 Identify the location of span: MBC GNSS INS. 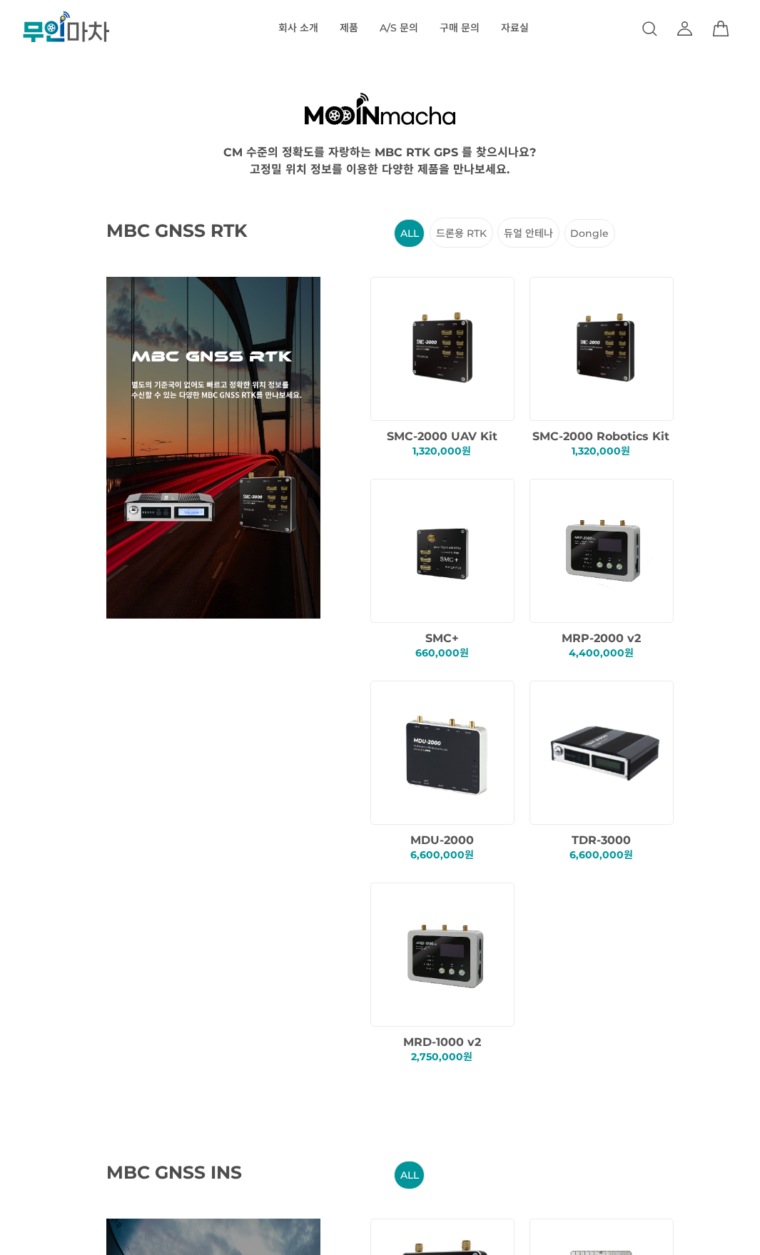
(196, 1172).